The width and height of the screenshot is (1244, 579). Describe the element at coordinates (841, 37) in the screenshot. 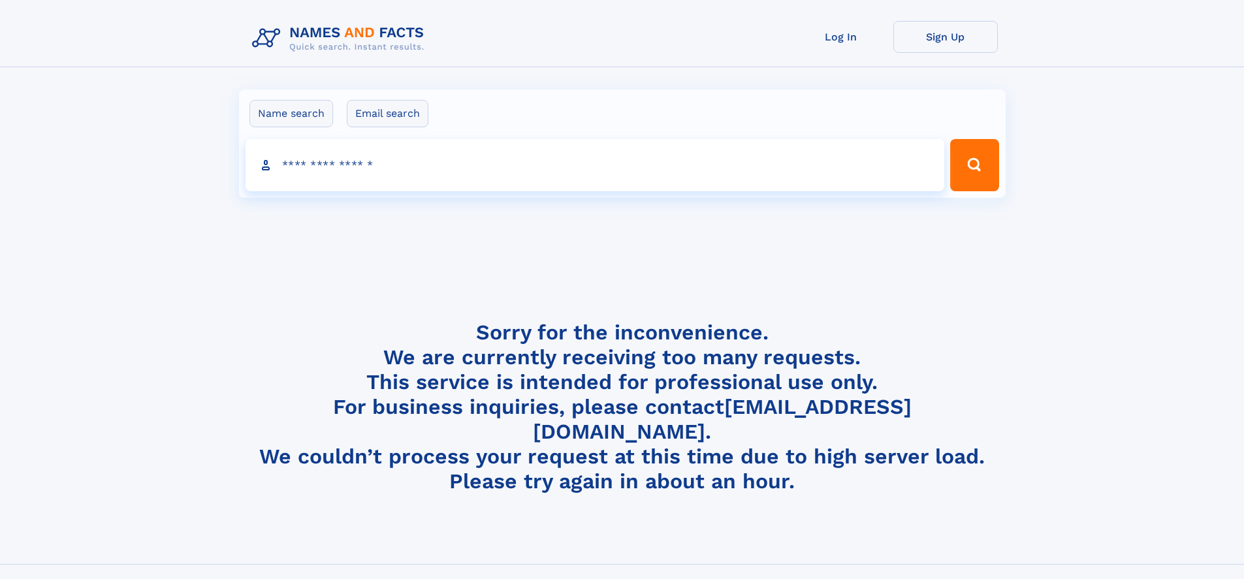

I see `a: Log In` at that location.